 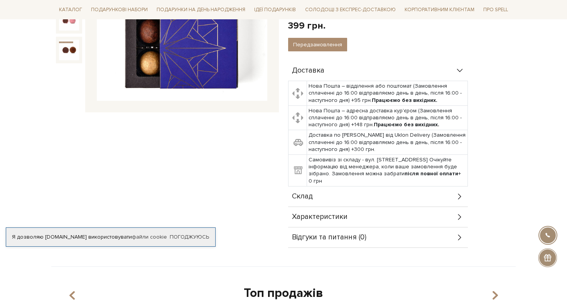 What do you see at coordinates (302, 196) in the screenshot?
I see `span: Склад` at bounding box center [302, 196].